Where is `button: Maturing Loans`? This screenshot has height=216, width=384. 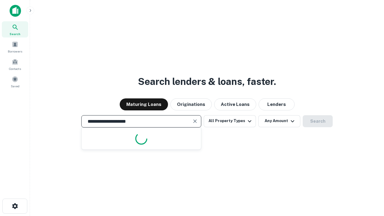 button: Maturing Loans is located at coordinates (144, 105).